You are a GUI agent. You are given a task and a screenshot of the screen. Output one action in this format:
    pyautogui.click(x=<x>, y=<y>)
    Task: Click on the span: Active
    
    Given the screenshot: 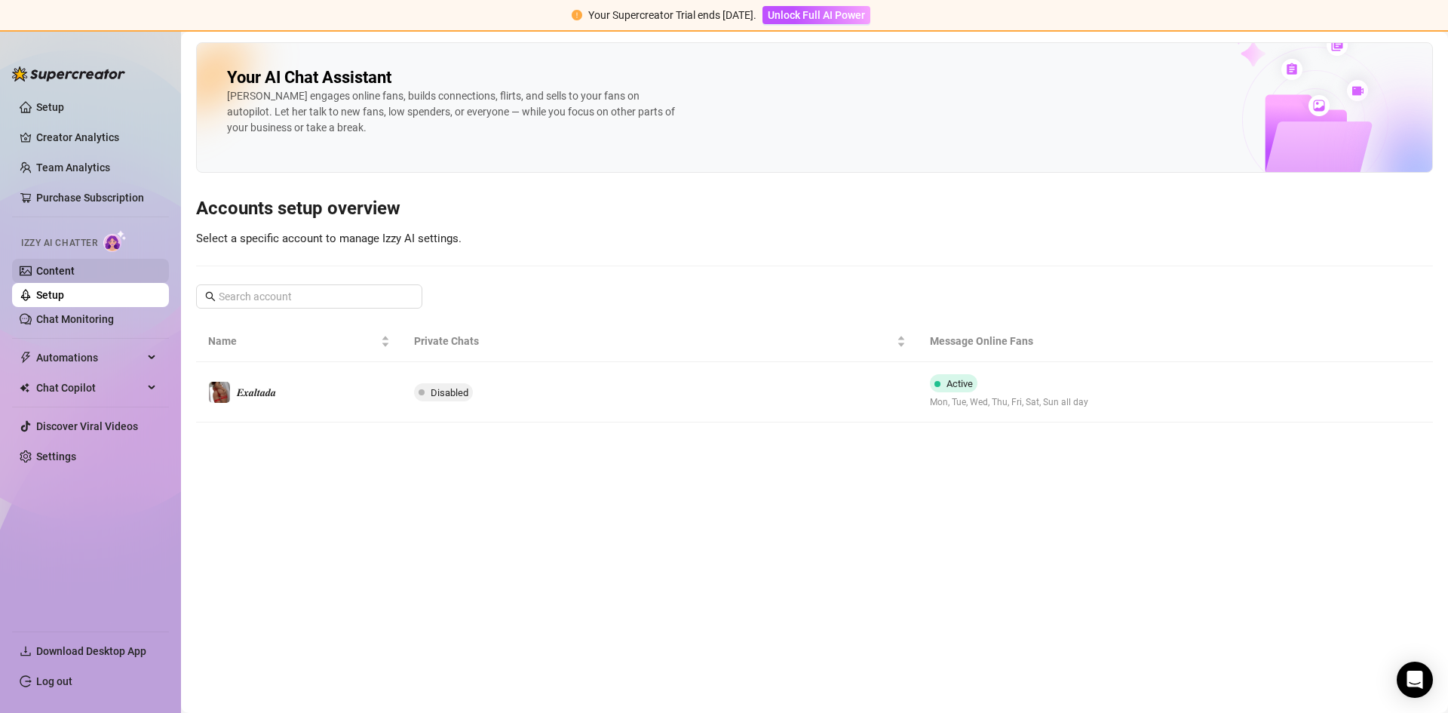 What is the action you would take?
    pyautogui.click(x=959, y=383)
    